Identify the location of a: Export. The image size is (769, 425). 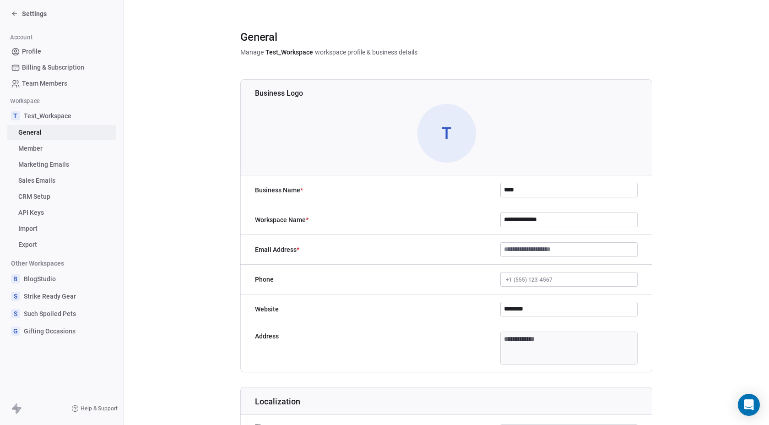
(61, 245).